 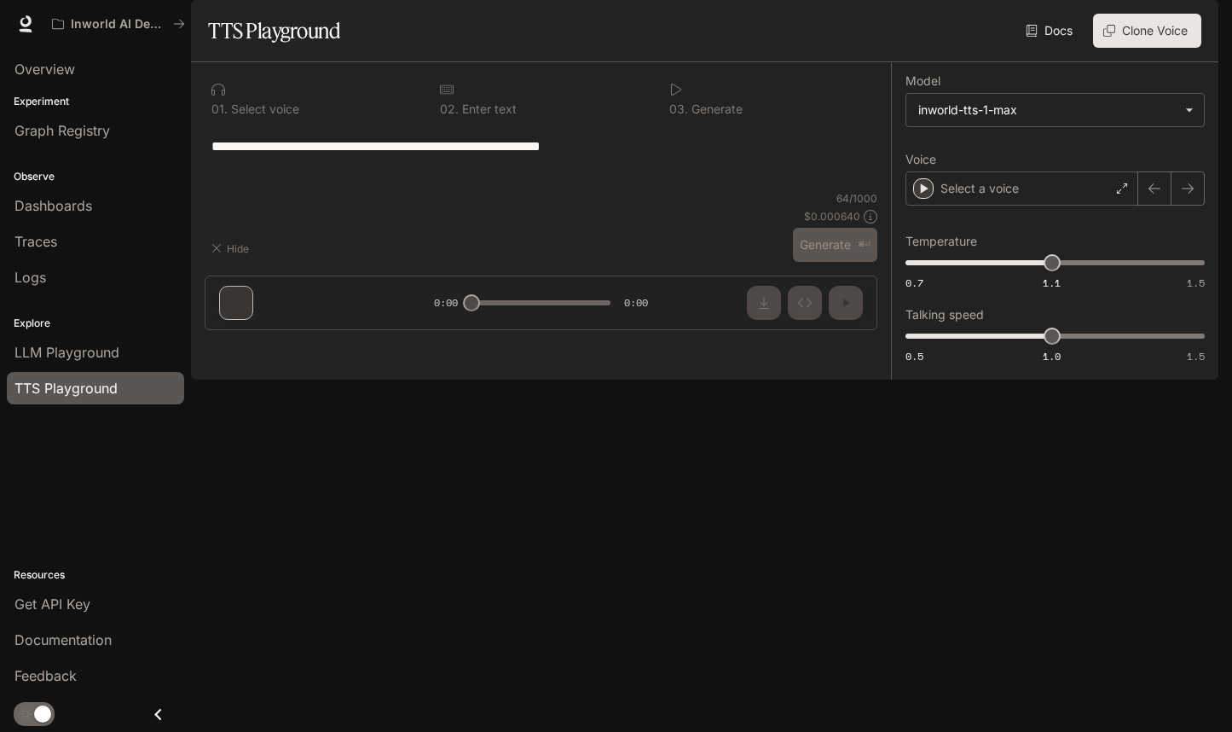 I want to click on p: Select a voice, so click(x=980, y=188).